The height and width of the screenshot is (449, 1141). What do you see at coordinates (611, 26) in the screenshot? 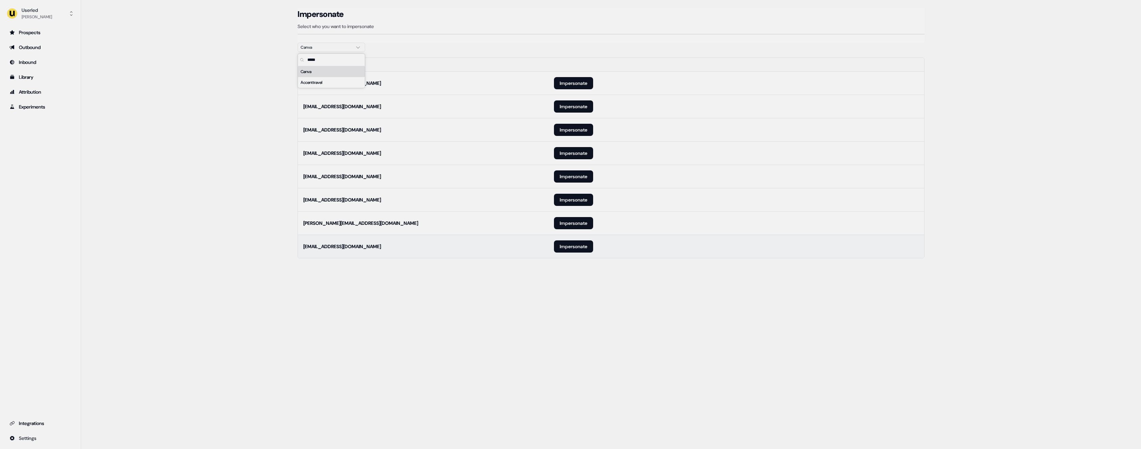
I see `p: Select who you want to impersonate` at bounding box center [611, 26].